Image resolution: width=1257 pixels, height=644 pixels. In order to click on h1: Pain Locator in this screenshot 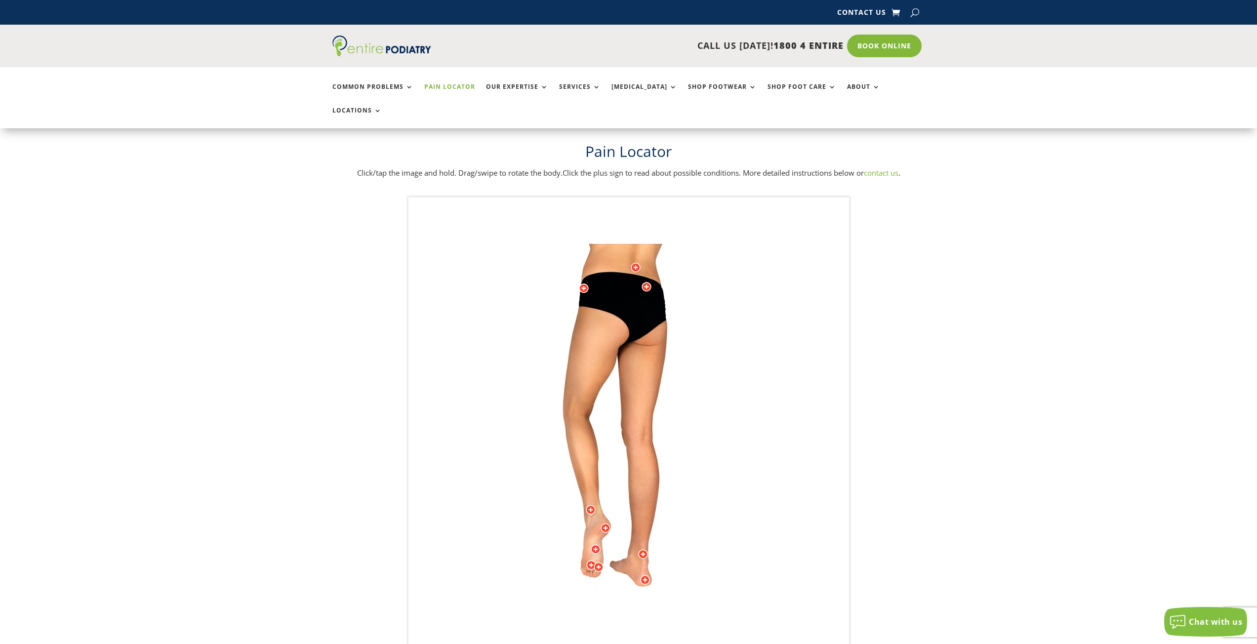, I will do `click(629, 154)`.